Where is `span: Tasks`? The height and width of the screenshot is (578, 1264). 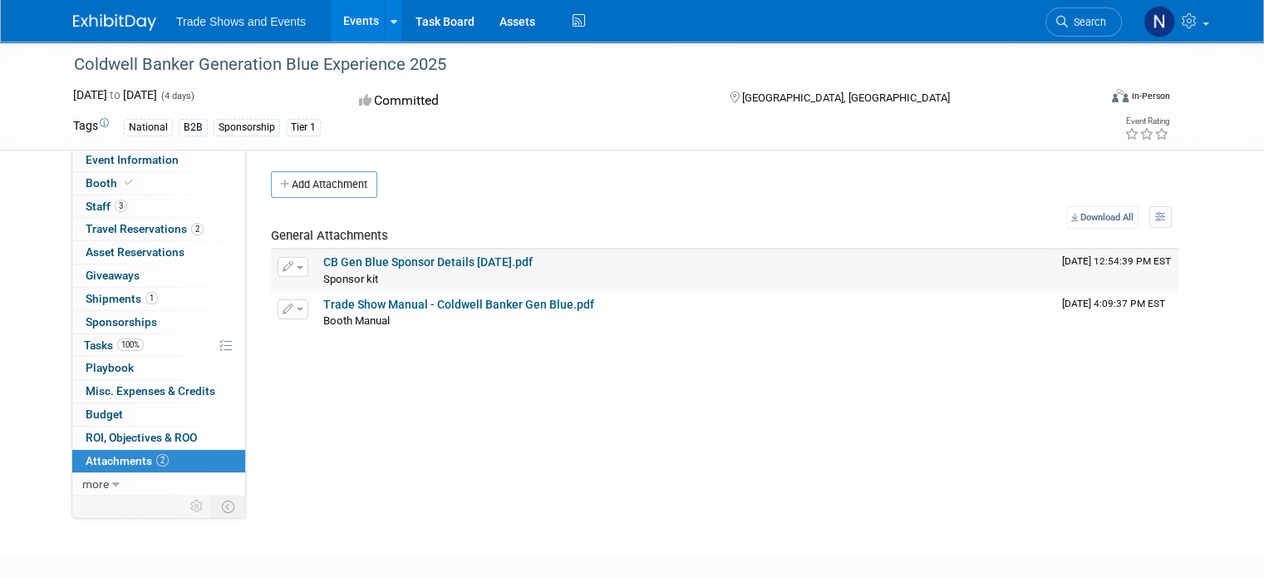 span: Tasks is located at coordinates (114, 345).